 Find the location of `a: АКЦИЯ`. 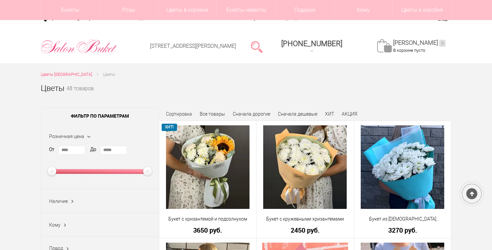

a: АКЦИЯ is located at coordinates (349, 114).